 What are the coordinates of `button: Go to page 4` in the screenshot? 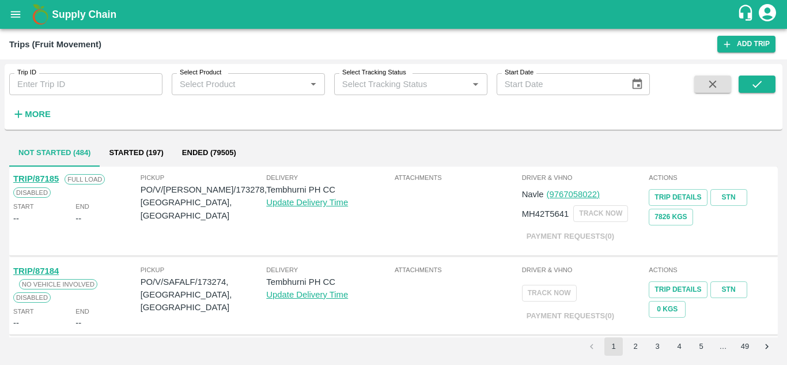 It's located at (679, 346).